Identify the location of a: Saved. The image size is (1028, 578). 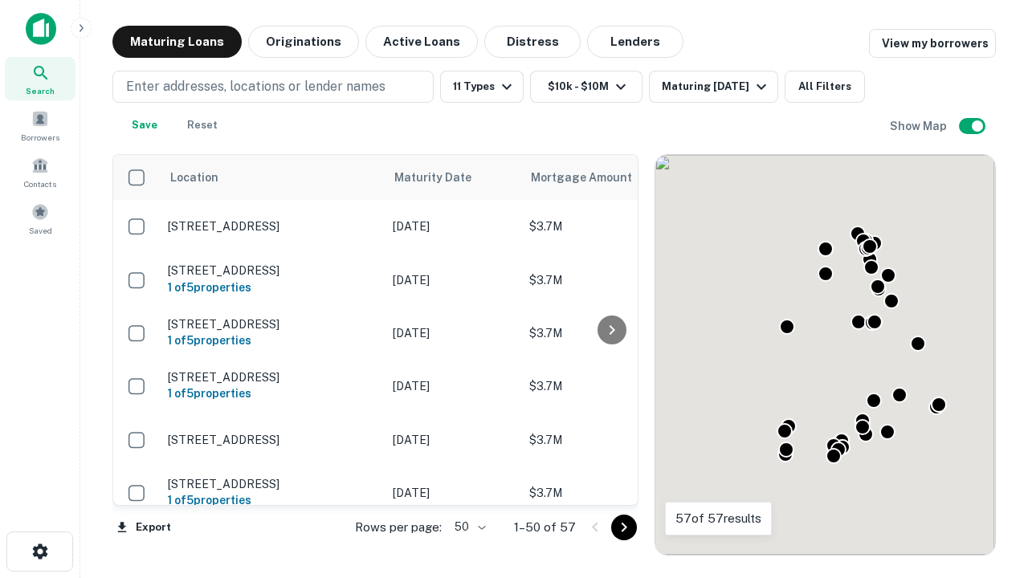
(40, 218).